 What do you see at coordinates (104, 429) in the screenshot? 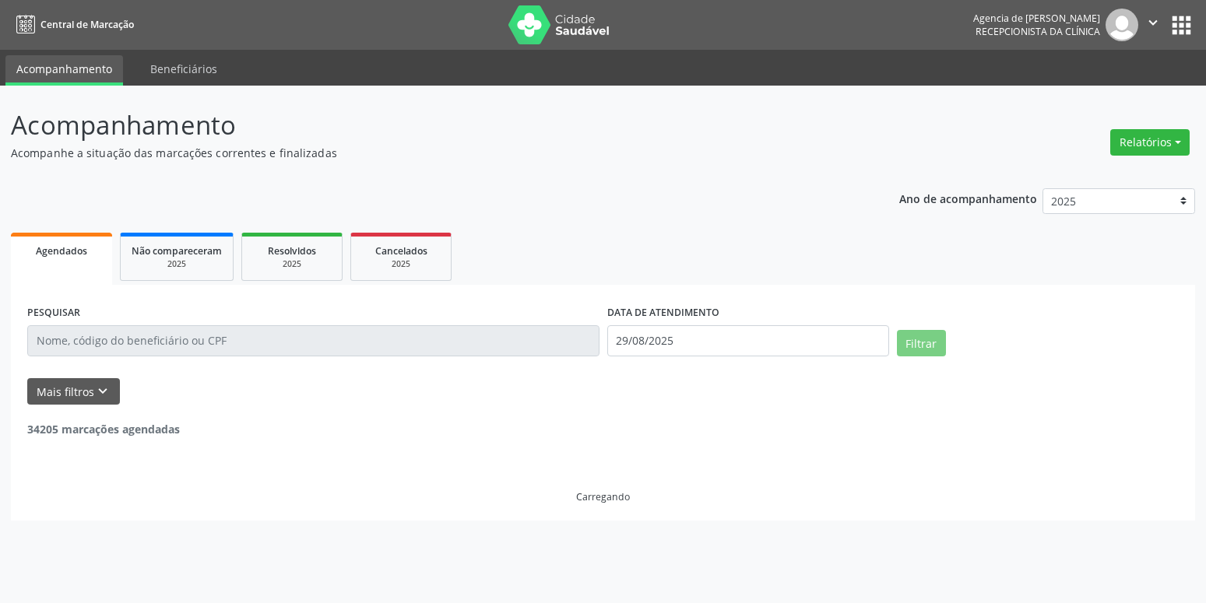
I see `strong: 34205 marcações agendadas` at bounding box center [104, 429].